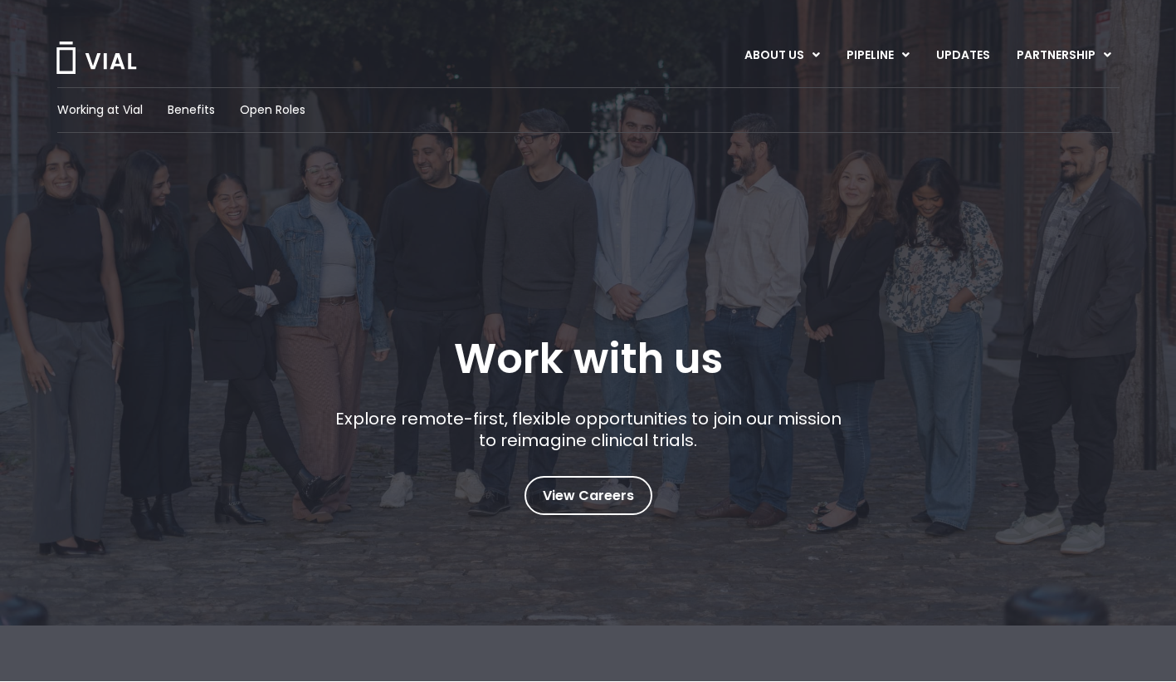 The height and width of the screenshot is (682, 1176). What do you see at coordinates (100, 110) in the screenshot?
I see `a: Working at Vial` at bounding box center [100, 110].